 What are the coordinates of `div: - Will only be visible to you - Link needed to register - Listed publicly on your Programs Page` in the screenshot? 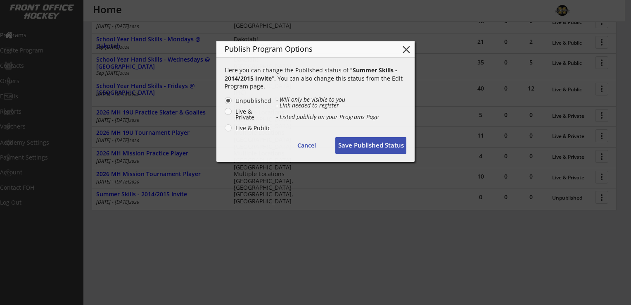 It's located at (341, 108).